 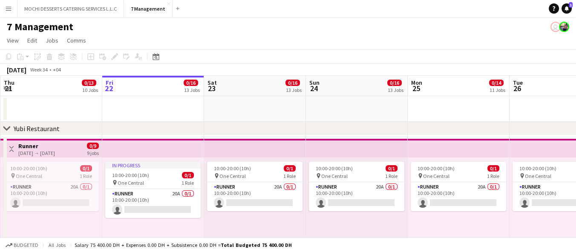 What do you see at coordinates (9, 88) in the screenshot?
I see `span: 21` at bounding box center [9, 88].